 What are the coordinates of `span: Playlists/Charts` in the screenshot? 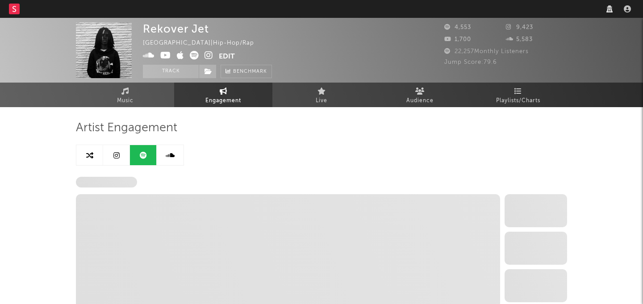 It's located at (518, 101).